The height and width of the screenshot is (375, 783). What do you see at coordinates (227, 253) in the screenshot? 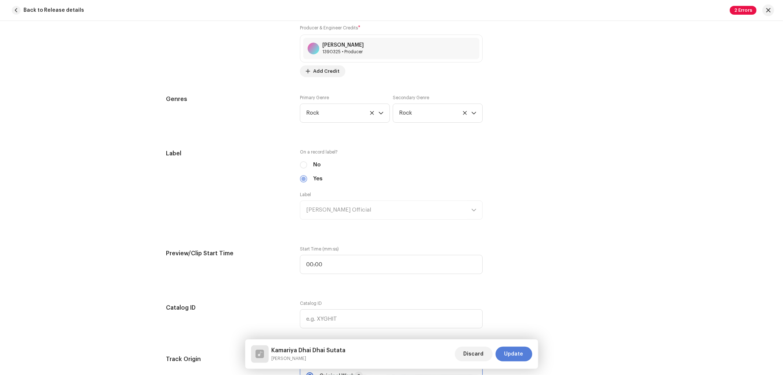
I see `h5: Preview/Clip Start Time` at bounding box center [227, 253].